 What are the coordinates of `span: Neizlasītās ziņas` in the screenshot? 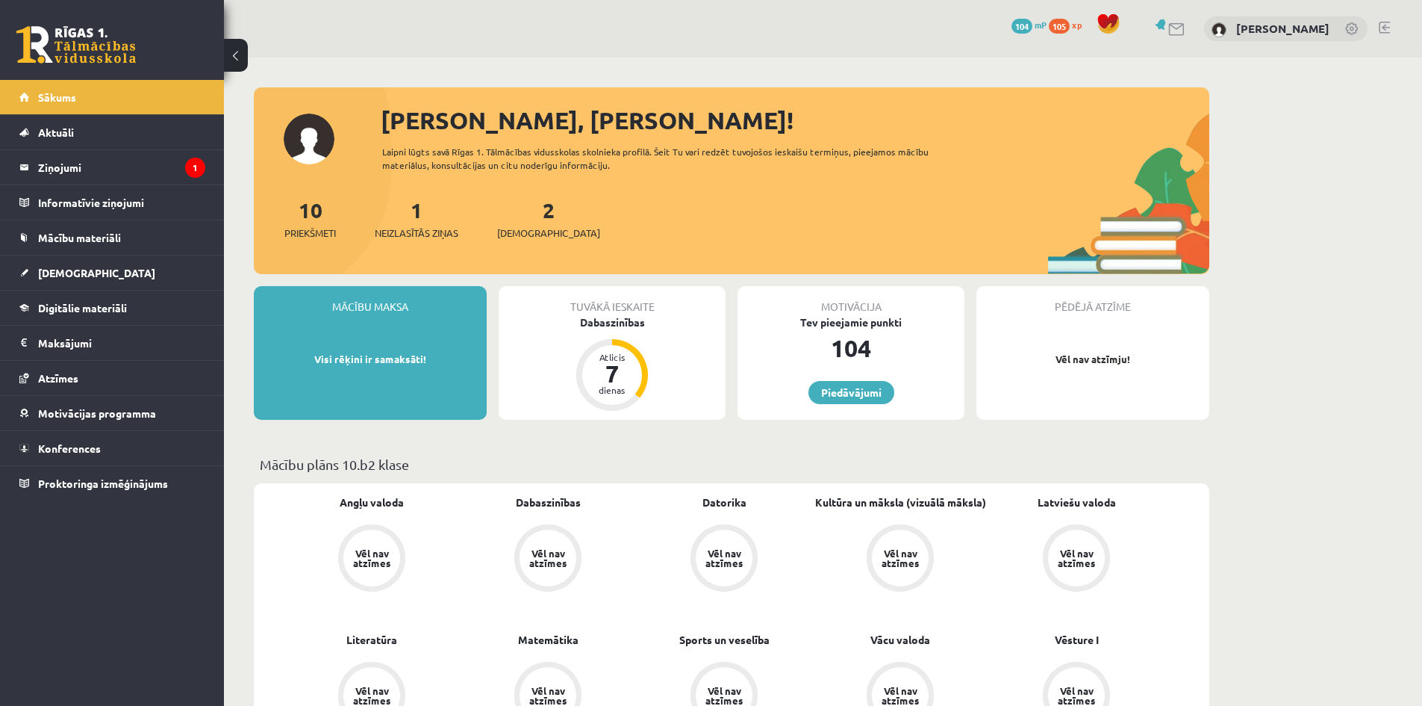 It's located at (417, 233).